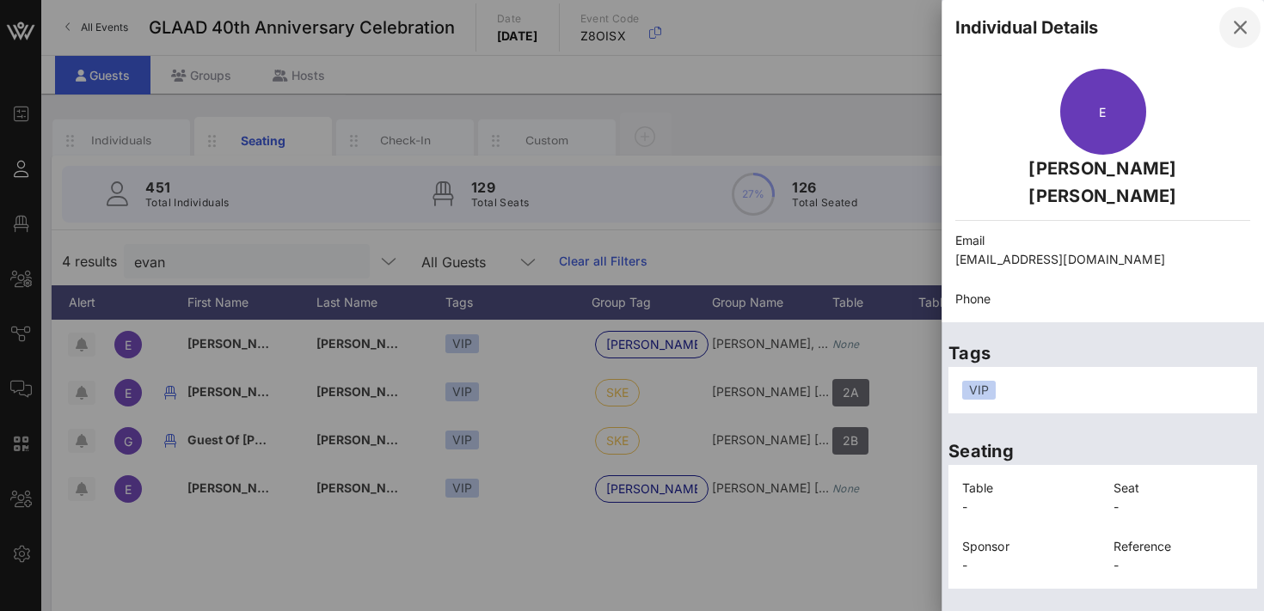 The image size is (1264, 611). I want to click on p: Email, so click(1102, 241).